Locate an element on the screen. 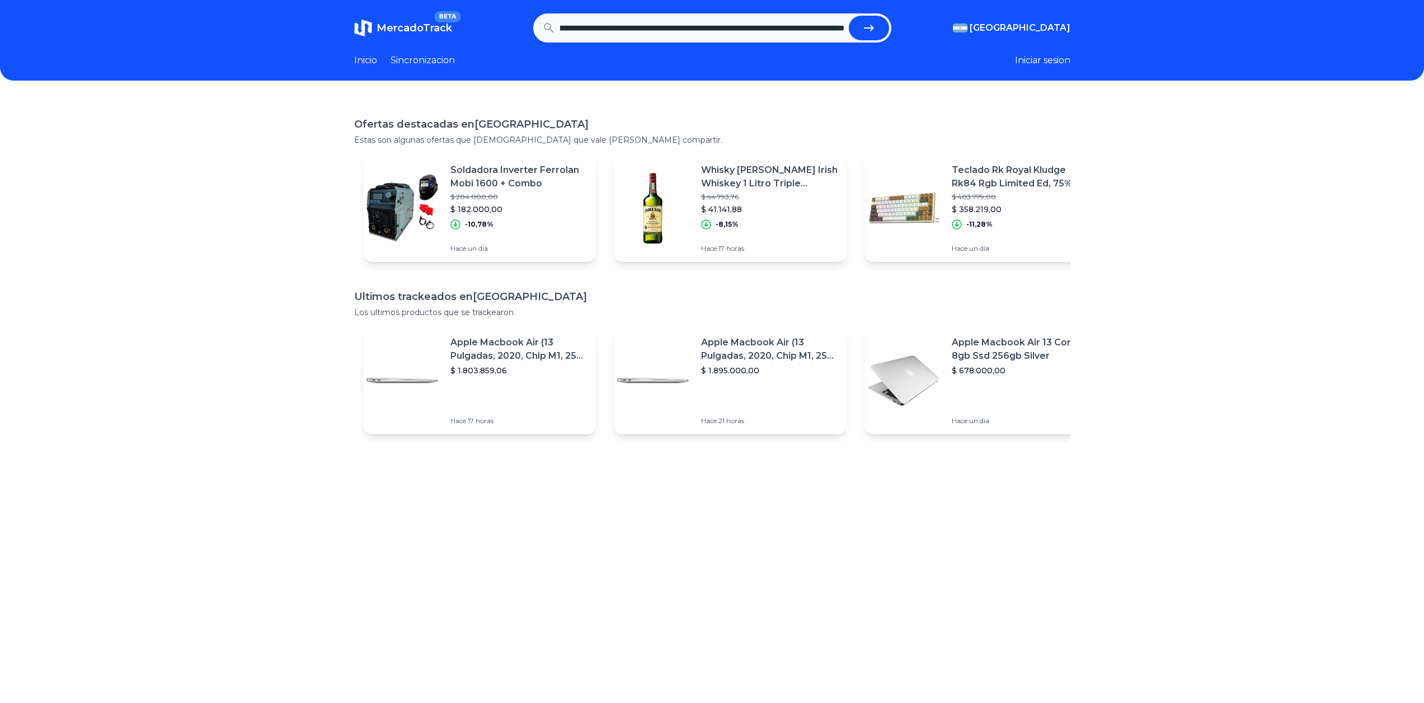 This screenshot has height=703, width=1424. p: Apple Macbook Air 13 Core I5 8gb Ssd 256gb Silver is located at coordinates (1020, 349).